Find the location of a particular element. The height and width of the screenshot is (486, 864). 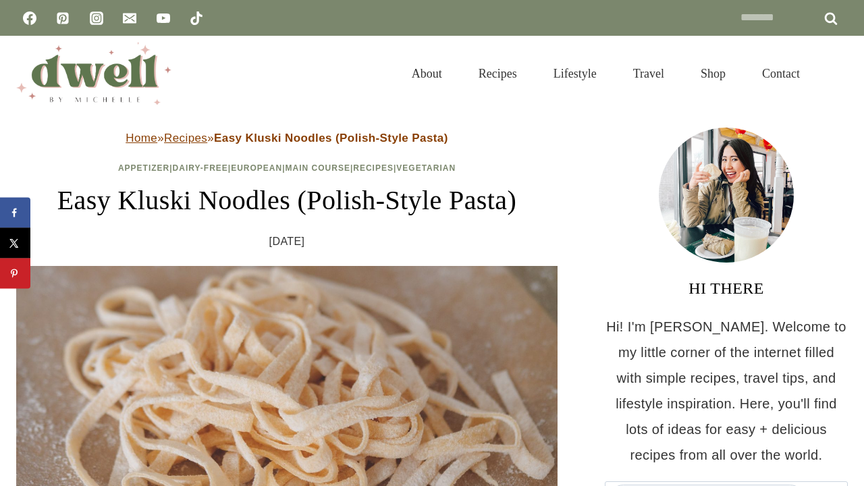

img: DWELL by michelle is located at coordinates (94, 74).